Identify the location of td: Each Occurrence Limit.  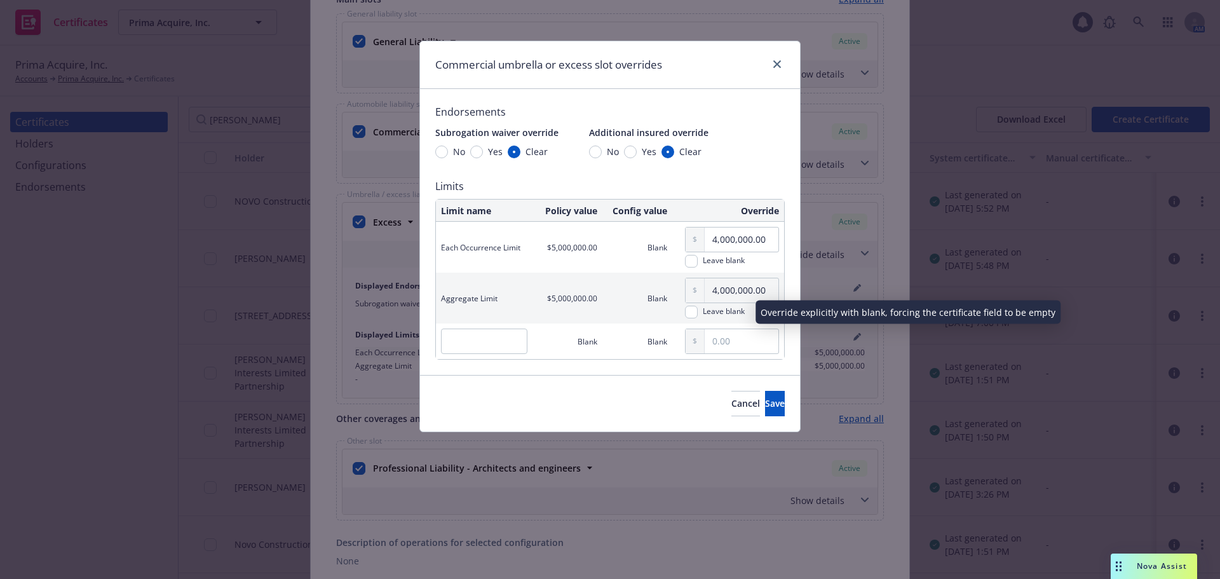
(484, 247).